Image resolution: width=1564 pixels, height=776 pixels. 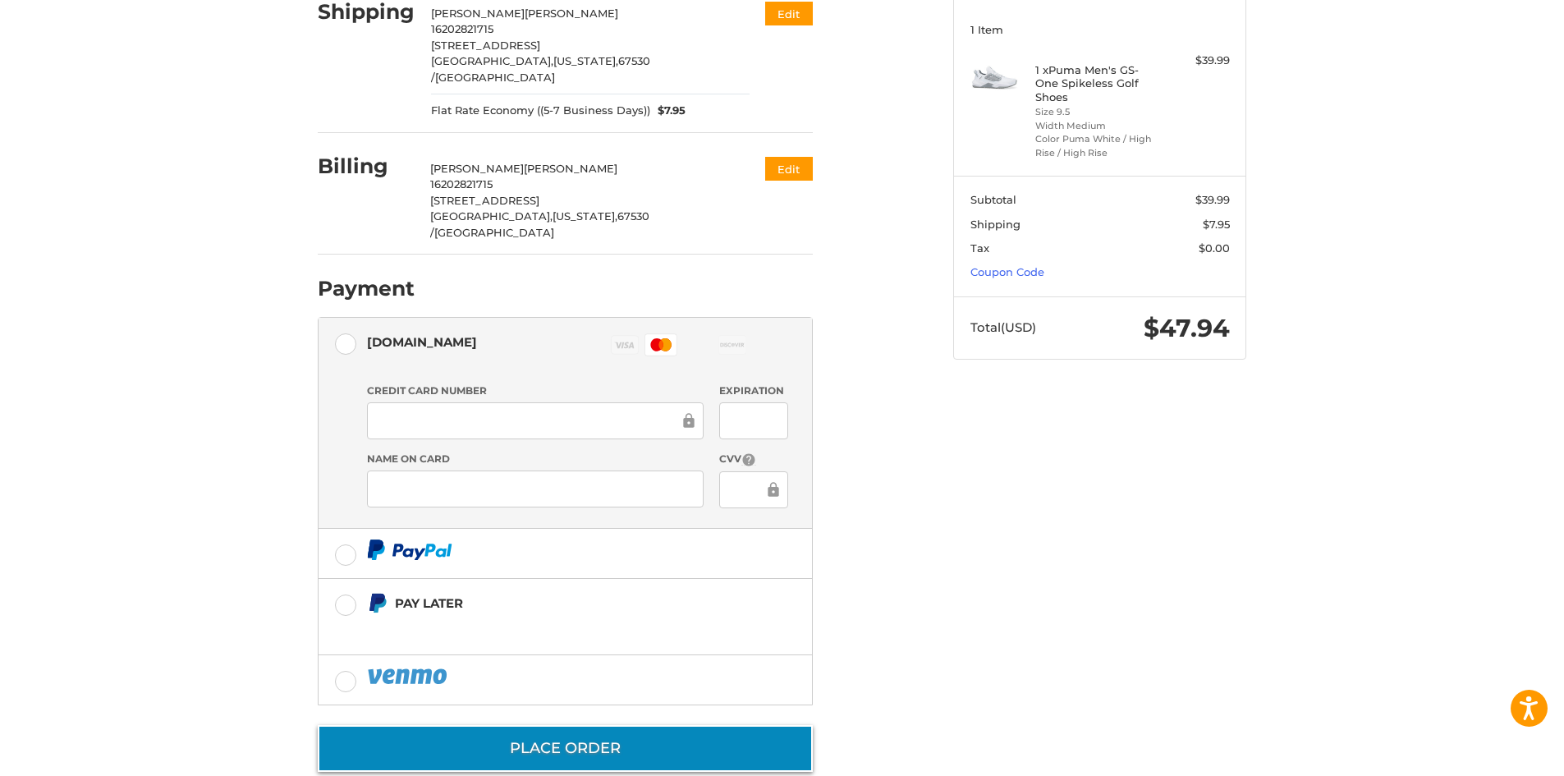 What do you see at coordinates (1007, 272) in the screenshot?
I see `a: Coupon Code` at bounding box center [1007, 272].